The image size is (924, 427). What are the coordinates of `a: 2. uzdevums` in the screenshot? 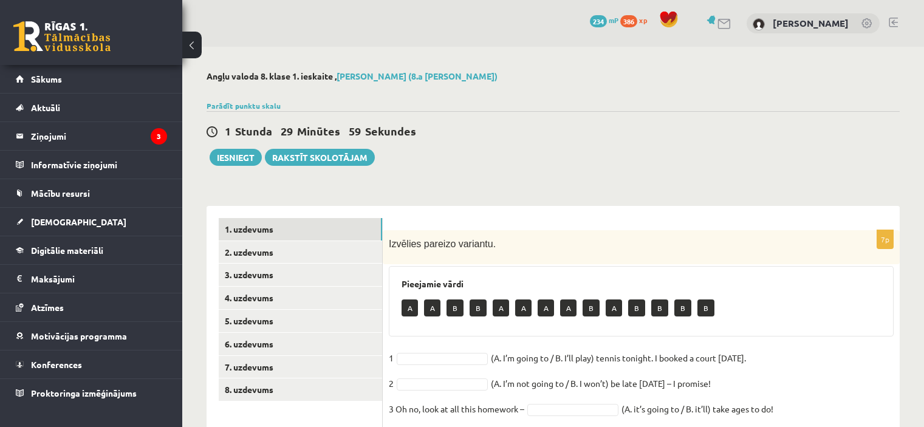 It's located at (300, 252).